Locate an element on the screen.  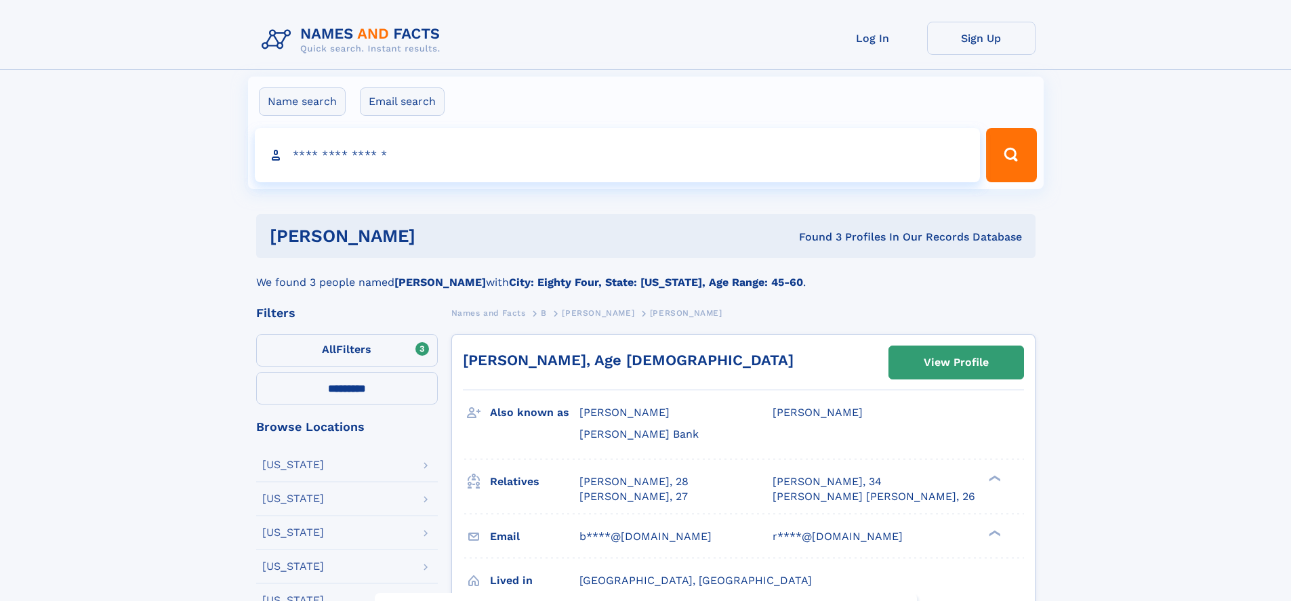
div: We found 3 people named with . is located at coordinates (646, 275).